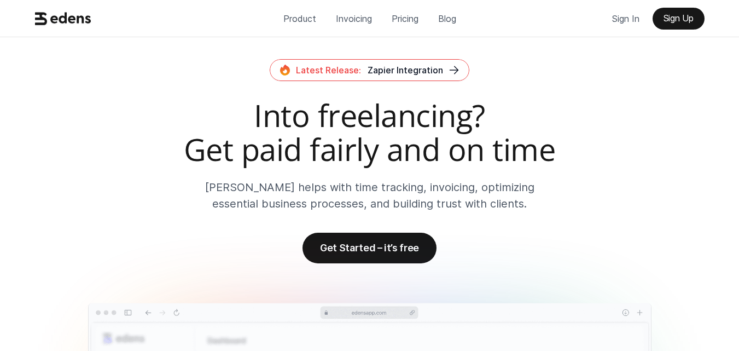 The width and height of the screenshot is (739, 351). Describe the element at coordinates (300, 19) in the screenshot. I see `p: Product` at that location.